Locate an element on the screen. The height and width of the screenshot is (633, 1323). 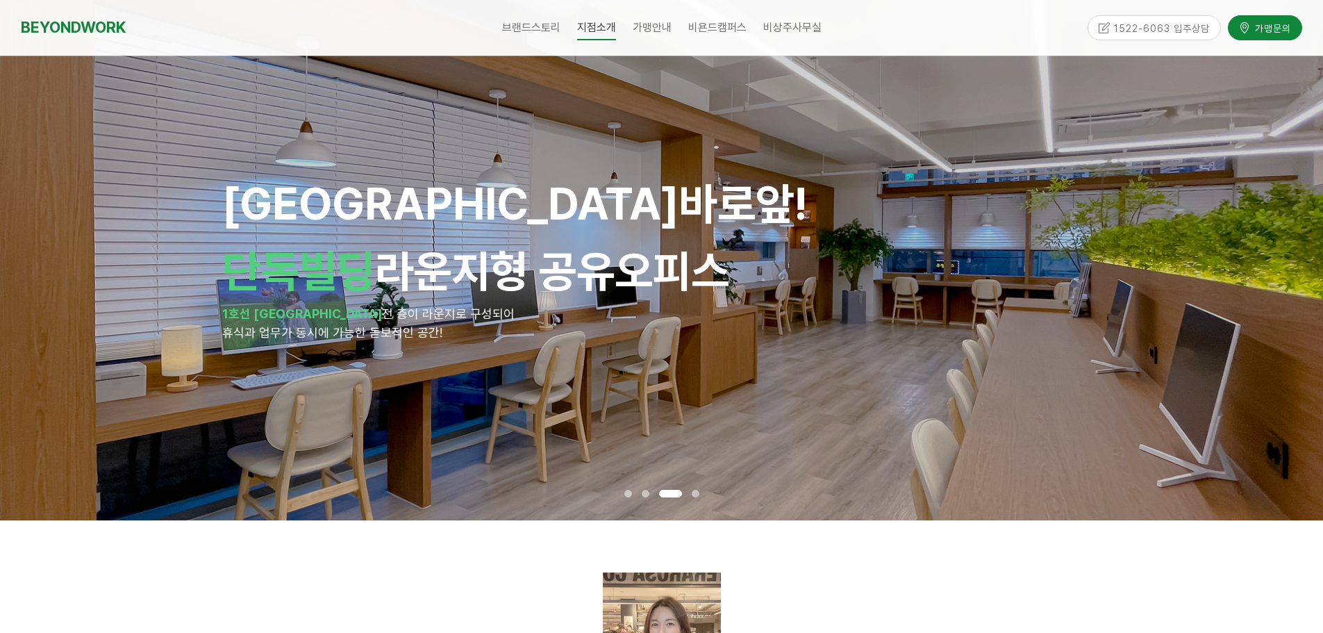
span: 비욘드캠퍼스 is located at coordinates (717, 27).